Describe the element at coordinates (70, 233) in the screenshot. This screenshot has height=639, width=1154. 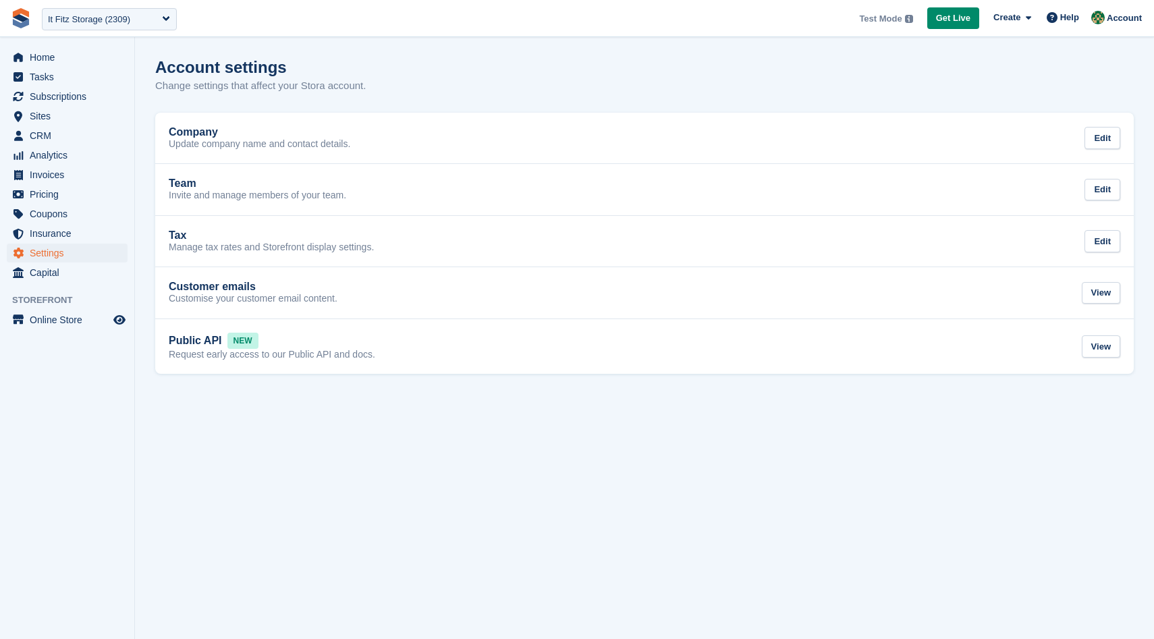
I see `span: Insurance` at that location.